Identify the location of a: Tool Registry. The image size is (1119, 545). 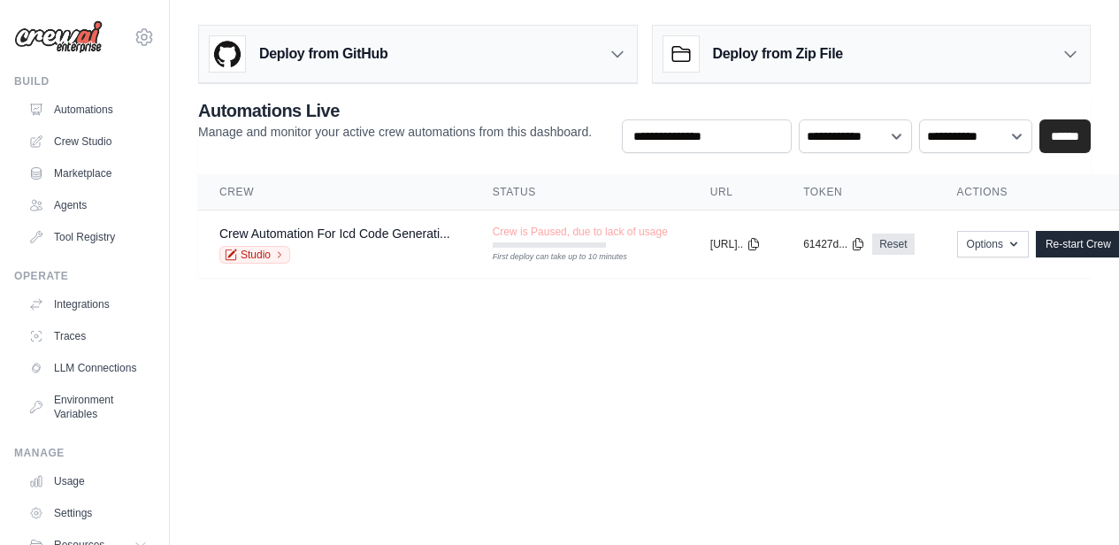
(88, 237).